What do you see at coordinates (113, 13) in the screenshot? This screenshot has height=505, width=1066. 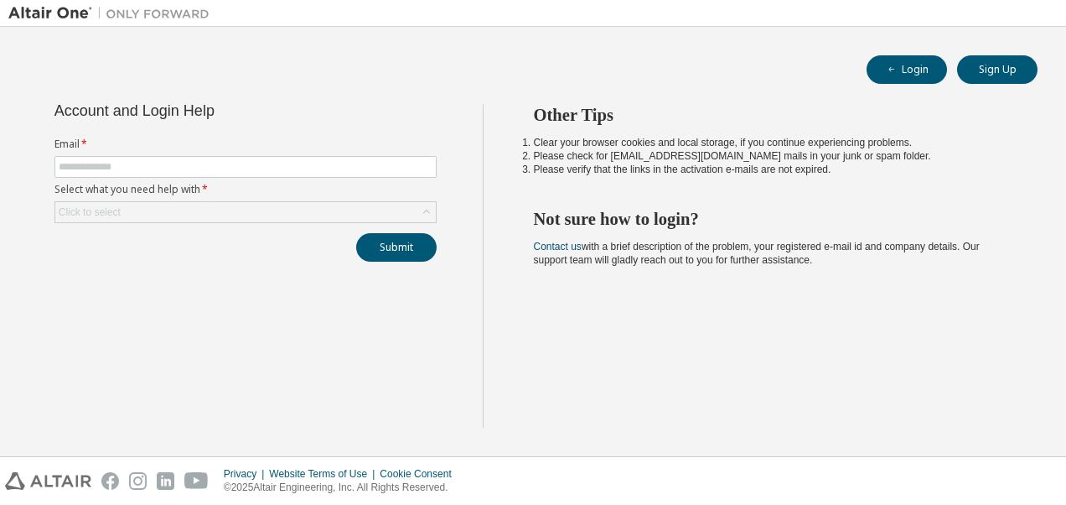 I see `img: Altair One` at bounding box center [113, 13].